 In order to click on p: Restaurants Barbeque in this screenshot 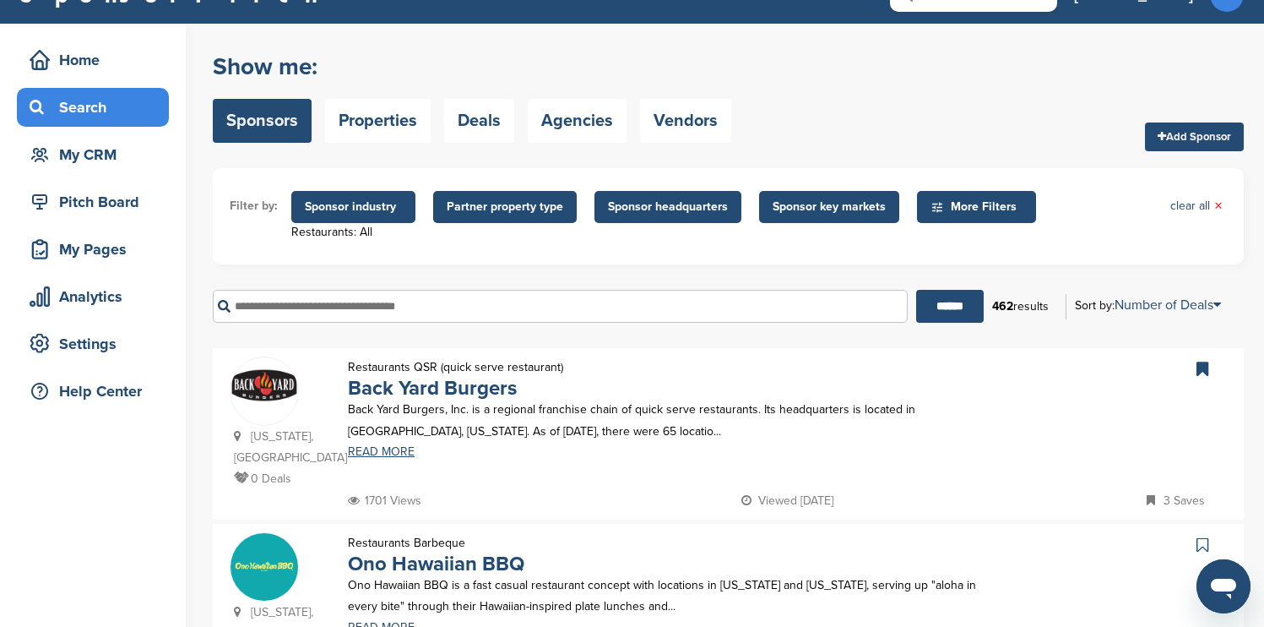, I will do `click(436, 542)`.